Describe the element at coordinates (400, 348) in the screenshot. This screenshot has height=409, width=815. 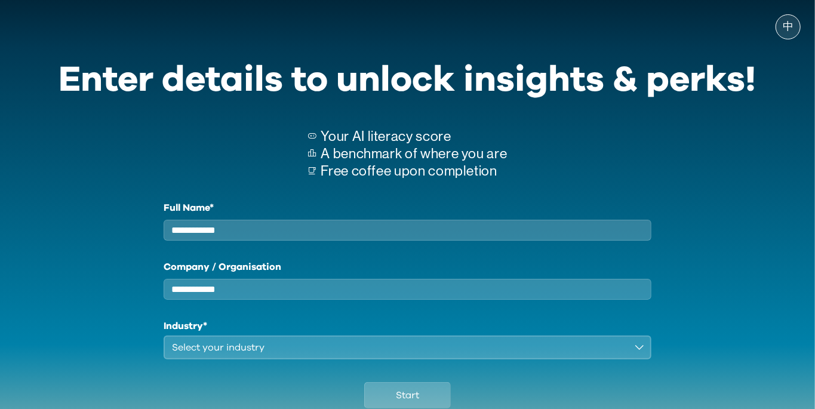
I see `div: Select your industry` at that location.